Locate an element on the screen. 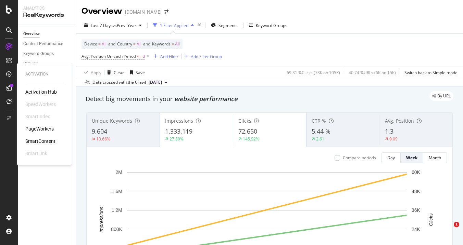 Image resolution: width=463 pixels, height=245 pixels. span: 1.3 is located at coordinates (389, 131).